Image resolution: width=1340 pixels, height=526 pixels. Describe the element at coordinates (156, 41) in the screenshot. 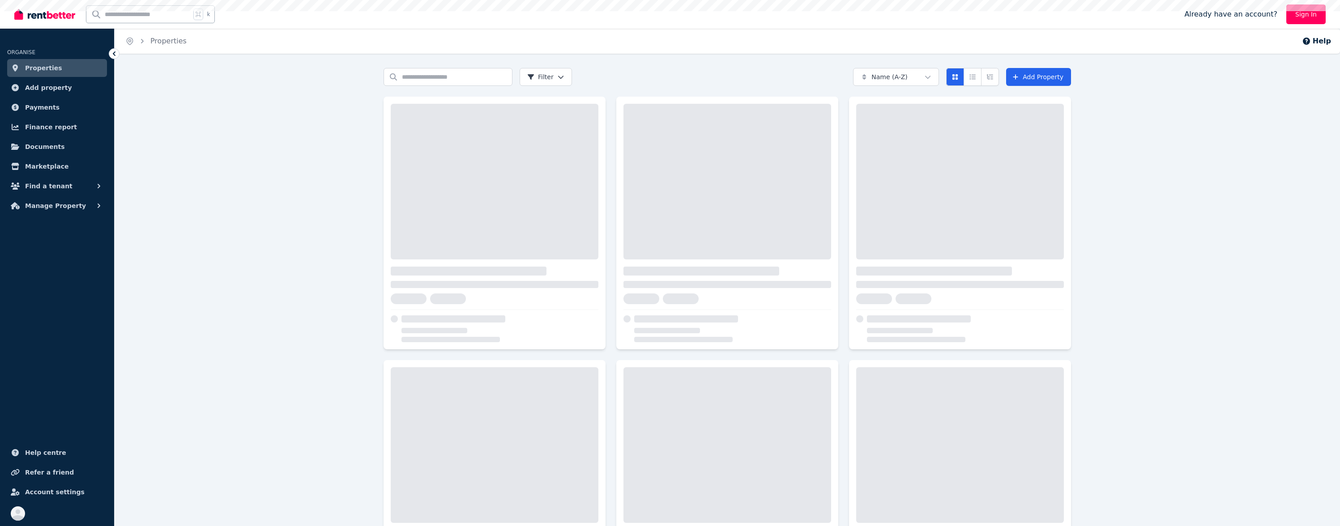

I see `nav: Breadcrumb` at that location.